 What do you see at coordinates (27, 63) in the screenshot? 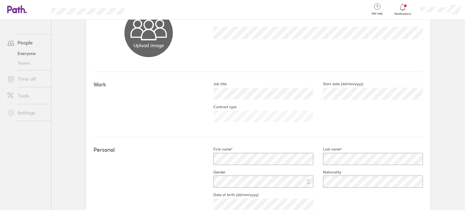
I see `a: Teams` at bounding box center [27, 63].